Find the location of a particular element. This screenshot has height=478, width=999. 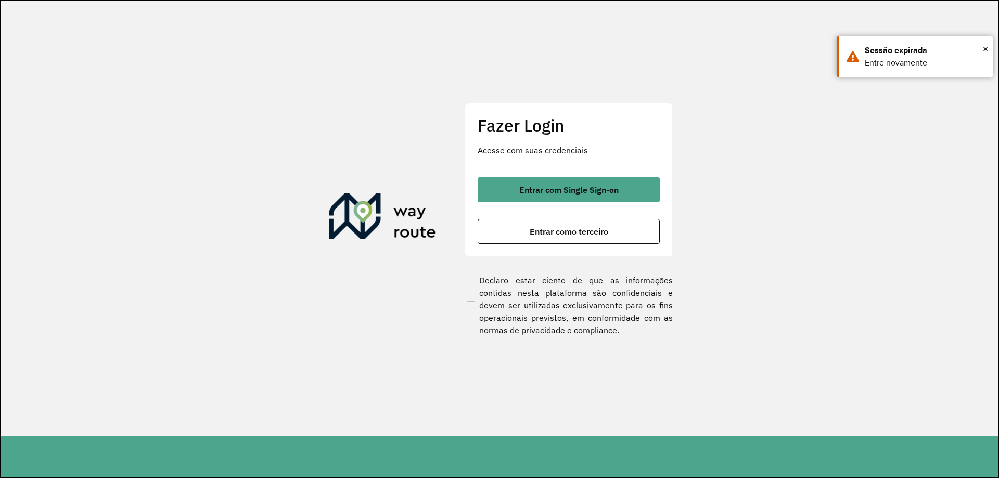

h2: Fazer Login is located at coordinates (568, 125).